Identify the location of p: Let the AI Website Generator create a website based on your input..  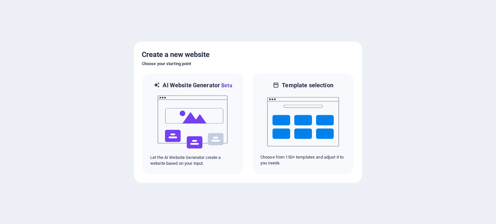
(193, 161).